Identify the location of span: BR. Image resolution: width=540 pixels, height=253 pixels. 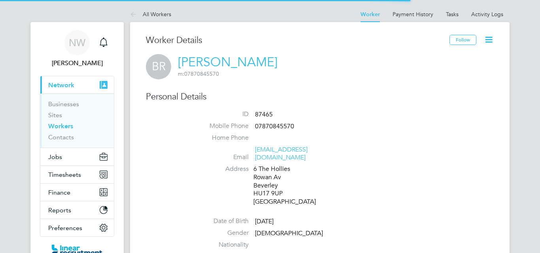
(158, 67).